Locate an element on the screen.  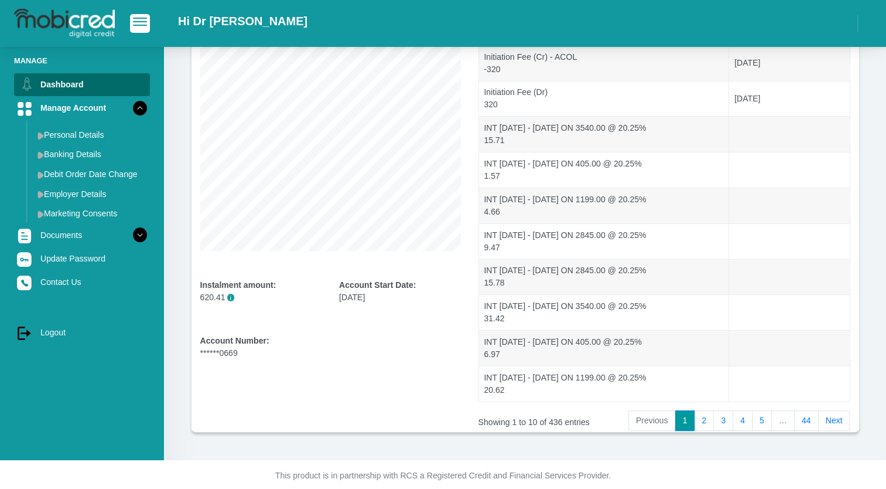
a: Next is located at coordinates (834, 421).